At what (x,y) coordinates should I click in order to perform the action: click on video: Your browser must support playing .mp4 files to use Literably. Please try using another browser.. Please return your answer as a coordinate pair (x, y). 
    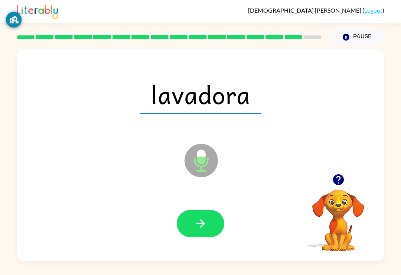
    Looking at the image, I should click on (338, 215).